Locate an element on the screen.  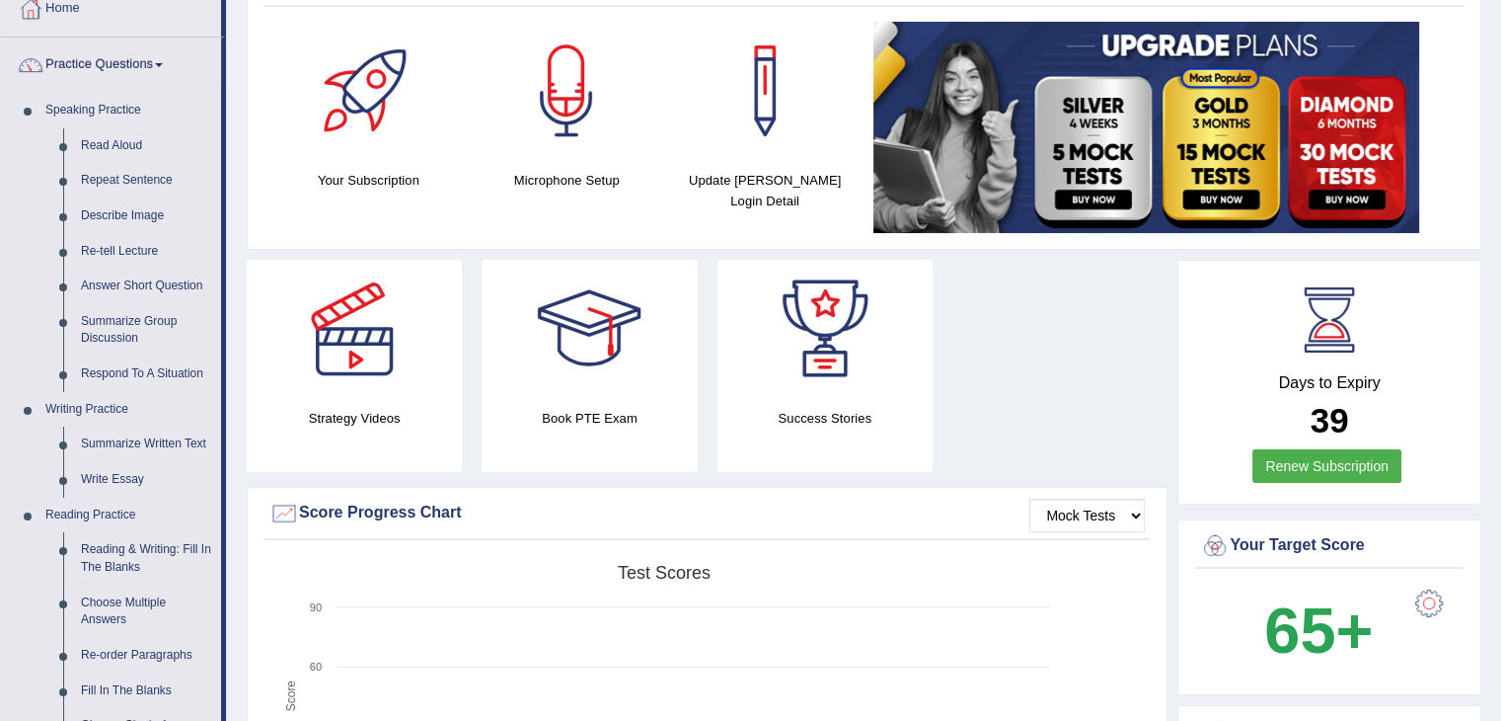
a: Reading & Writing: Fill In The Blanks is located at coordinates (146, 558).